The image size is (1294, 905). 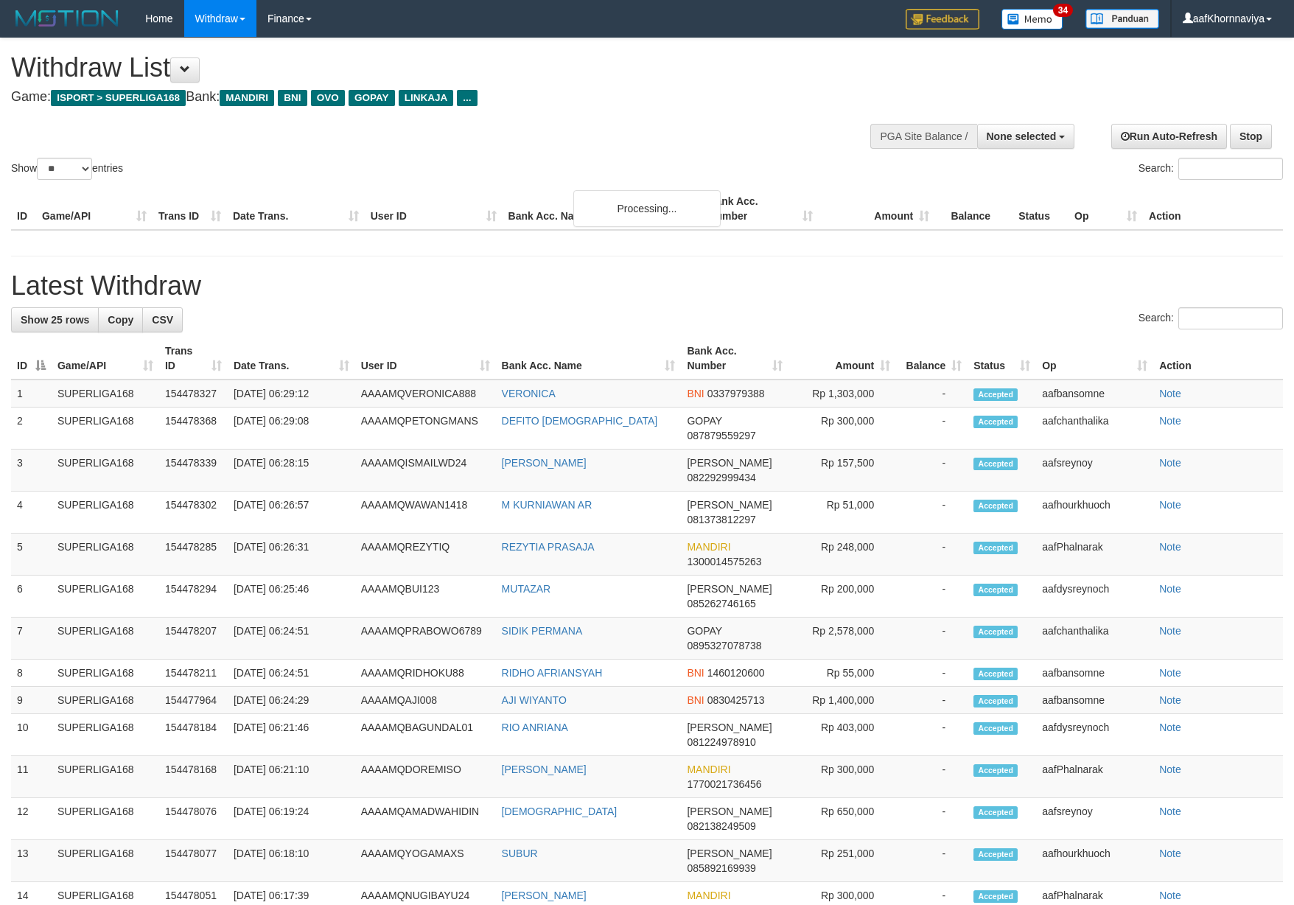 What do you see at coordinates (295, 209) in the screenshot?
I see `th: Date Trans.` at bounding box center [295, 209].